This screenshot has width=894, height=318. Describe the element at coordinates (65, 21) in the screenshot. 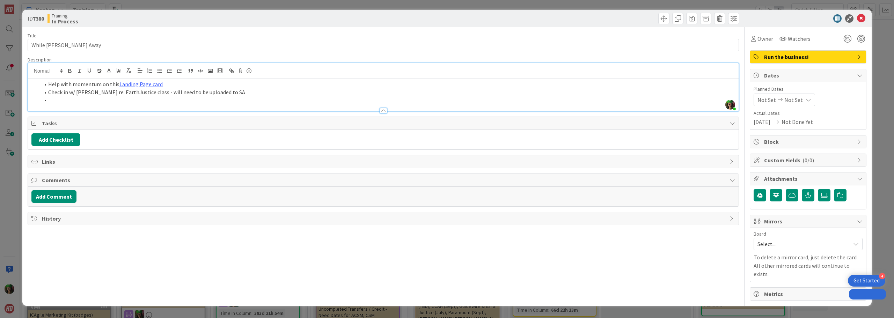

I see `b: In Process` at that location.